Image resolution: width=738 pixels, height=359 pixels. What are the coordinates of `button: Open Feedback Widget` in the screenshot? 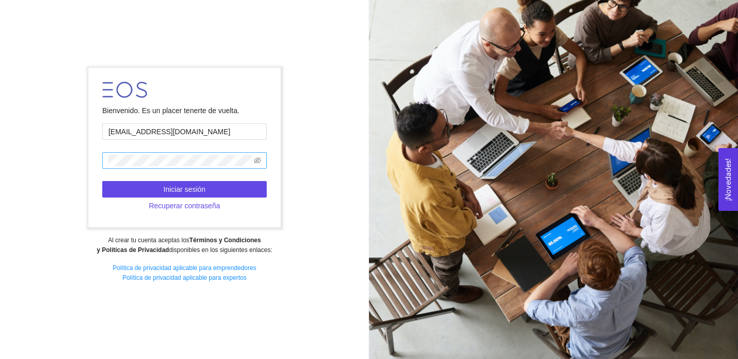 It's located at (729, 179).